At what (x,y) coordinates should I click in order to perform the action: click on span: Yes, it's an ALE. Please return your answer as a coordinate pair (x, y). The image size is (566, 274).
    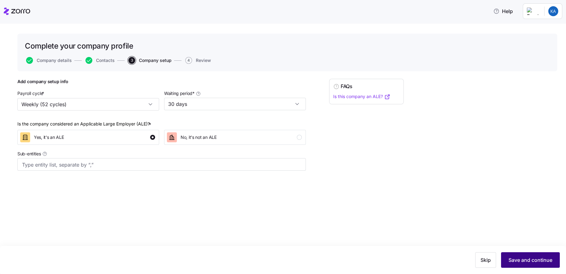
    Looking at the image, I should click on (49, 137).